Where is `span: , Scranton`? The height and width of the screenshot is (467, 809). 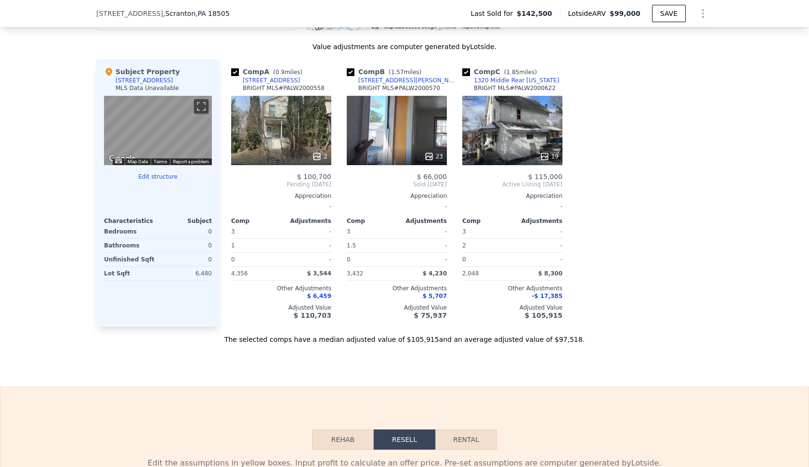 span: , Scranton is located at coordinates (197, 13).